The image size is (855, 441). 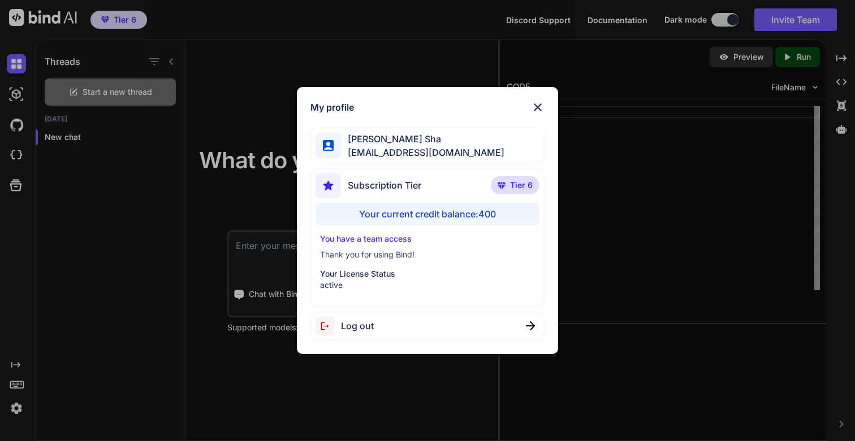 I want to click on p: Your License Status, so click(x=427, y=274).